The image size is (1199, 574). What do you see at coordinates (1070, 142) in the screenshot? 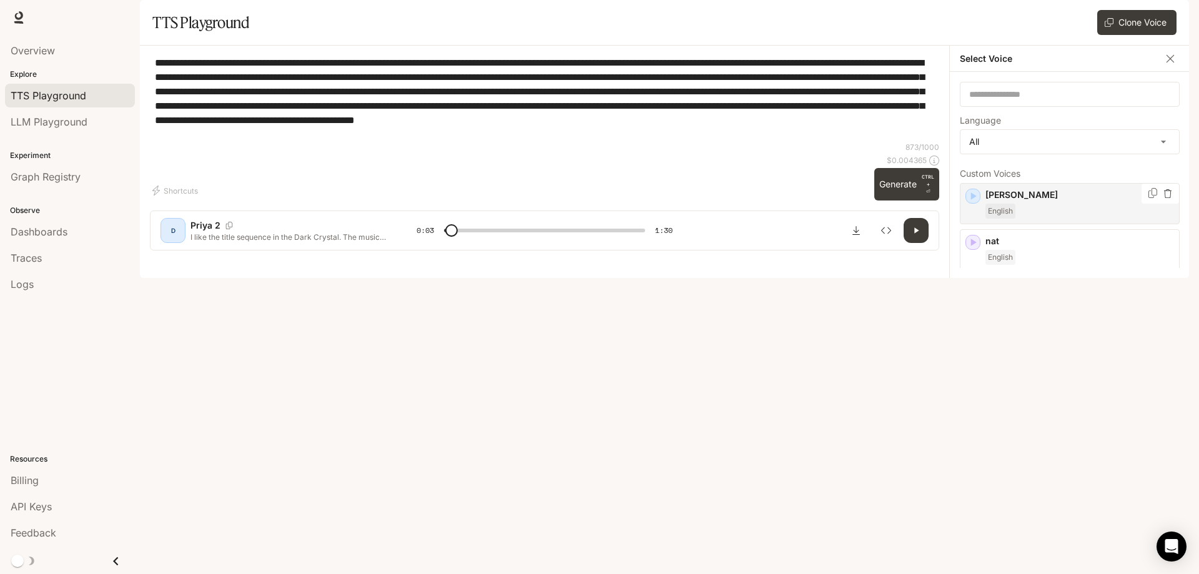
I see `div: All` at bounding box center [1070, 142].